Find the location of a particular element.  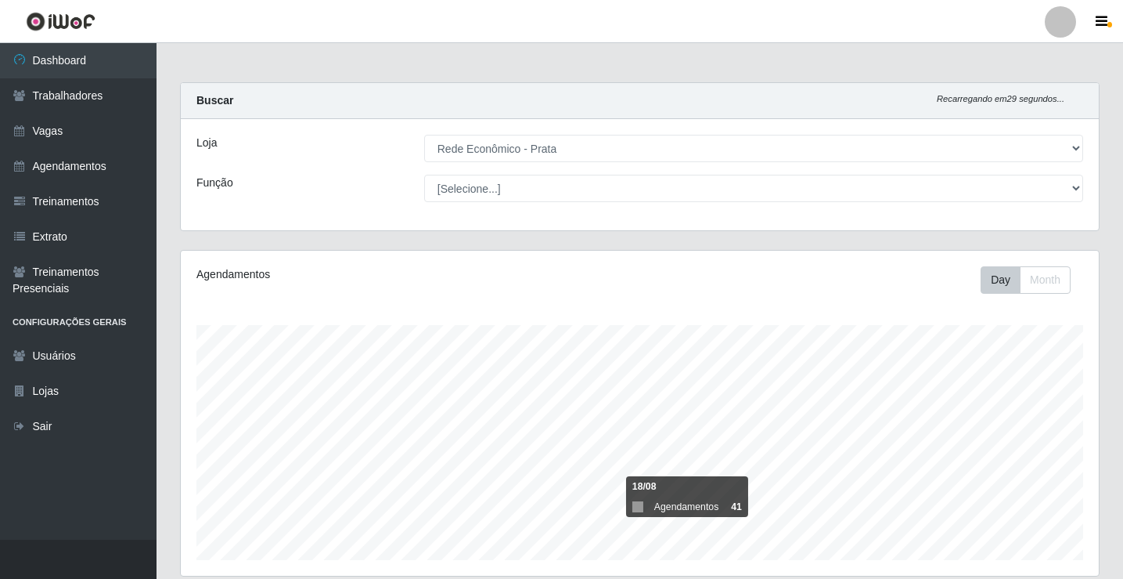

div: Toolbar with button groups is located at coordinates (1032, 279).